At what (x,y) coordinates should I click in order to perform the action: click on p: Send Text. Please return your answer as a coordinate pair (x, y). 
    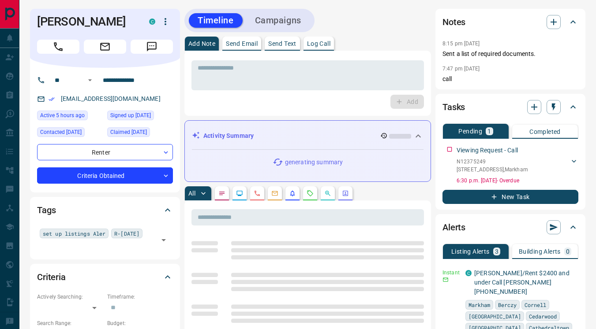
    Looking at the image, I should click on (282, 44).